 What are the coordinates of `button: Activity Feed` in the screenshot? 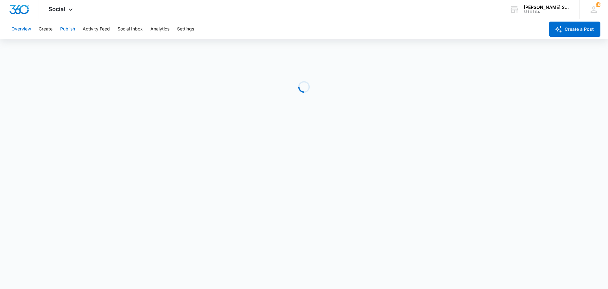 It's located at (96, 29).